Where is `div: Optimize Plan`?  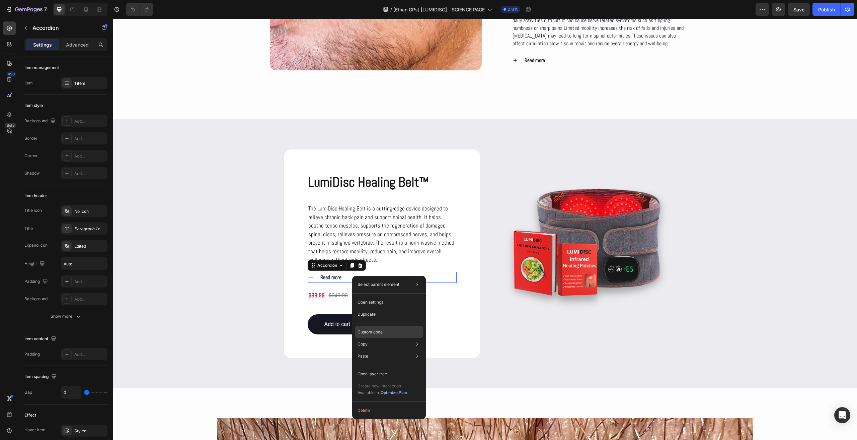
div: Optimize Plan is located at coordinates (394, 392).